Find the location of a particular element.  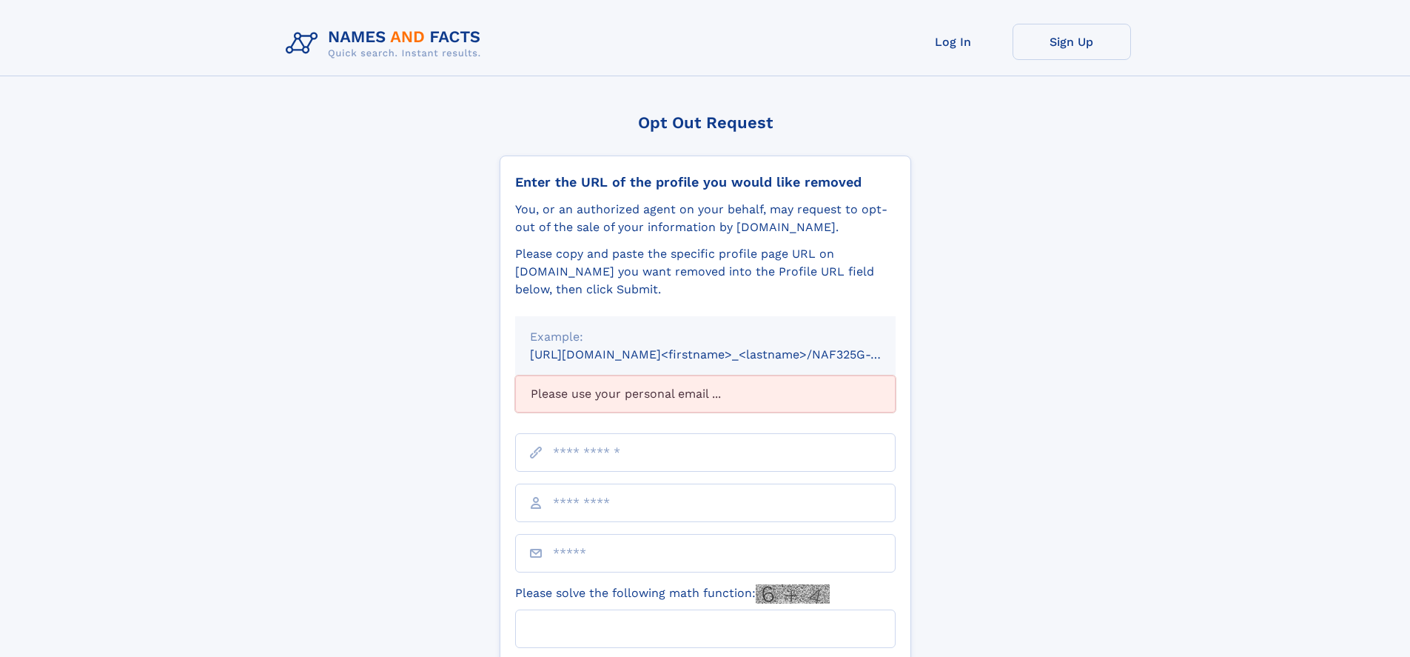

label: Please solve the following math function: is located at coordinates (672, 594).